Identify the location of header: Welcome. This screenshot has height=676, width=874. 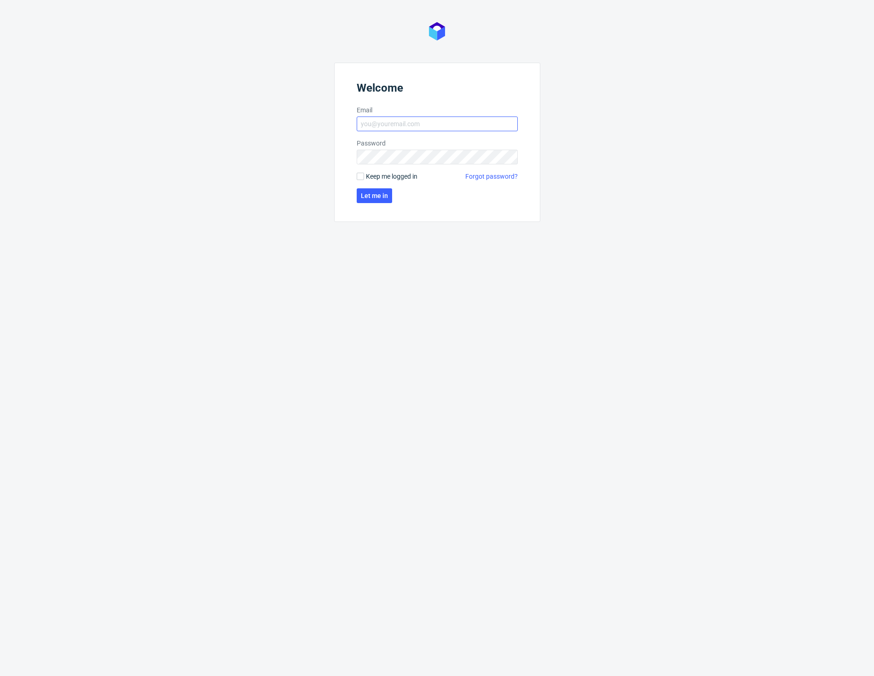
(437, 90).